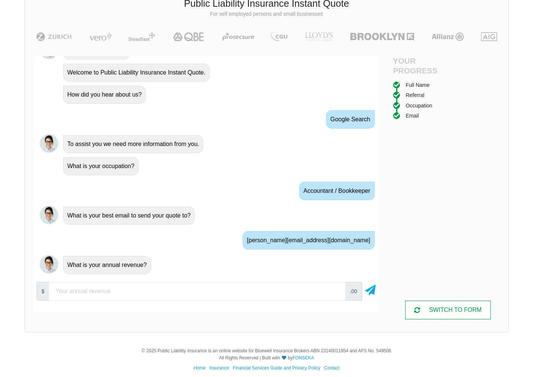 This screenshot has width=533, height=377. Describe the element at coordinates (419, 105) in the screenshot. I see `div: Occupation` at that location.